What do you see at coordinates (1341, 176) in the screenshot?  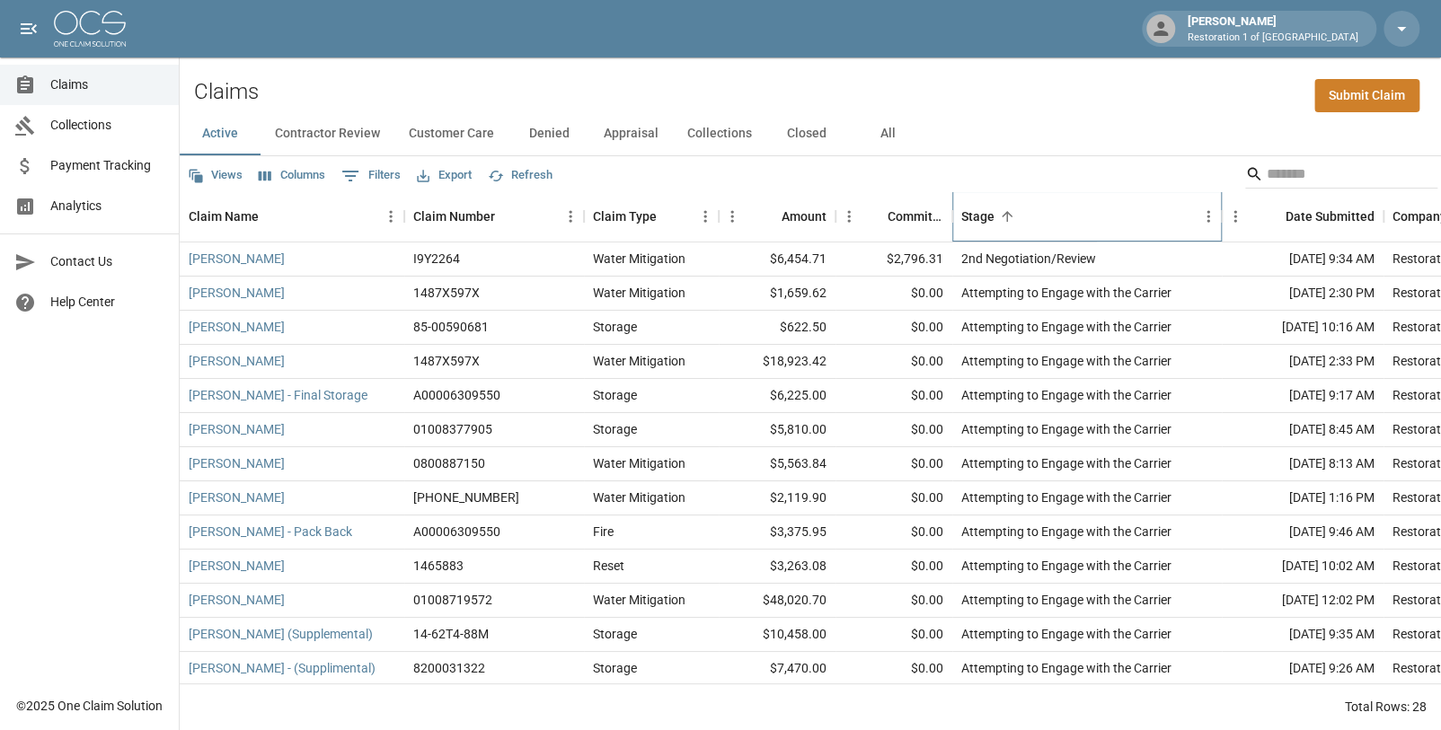 I see `div: Search` at bounding box center [1341, 176].